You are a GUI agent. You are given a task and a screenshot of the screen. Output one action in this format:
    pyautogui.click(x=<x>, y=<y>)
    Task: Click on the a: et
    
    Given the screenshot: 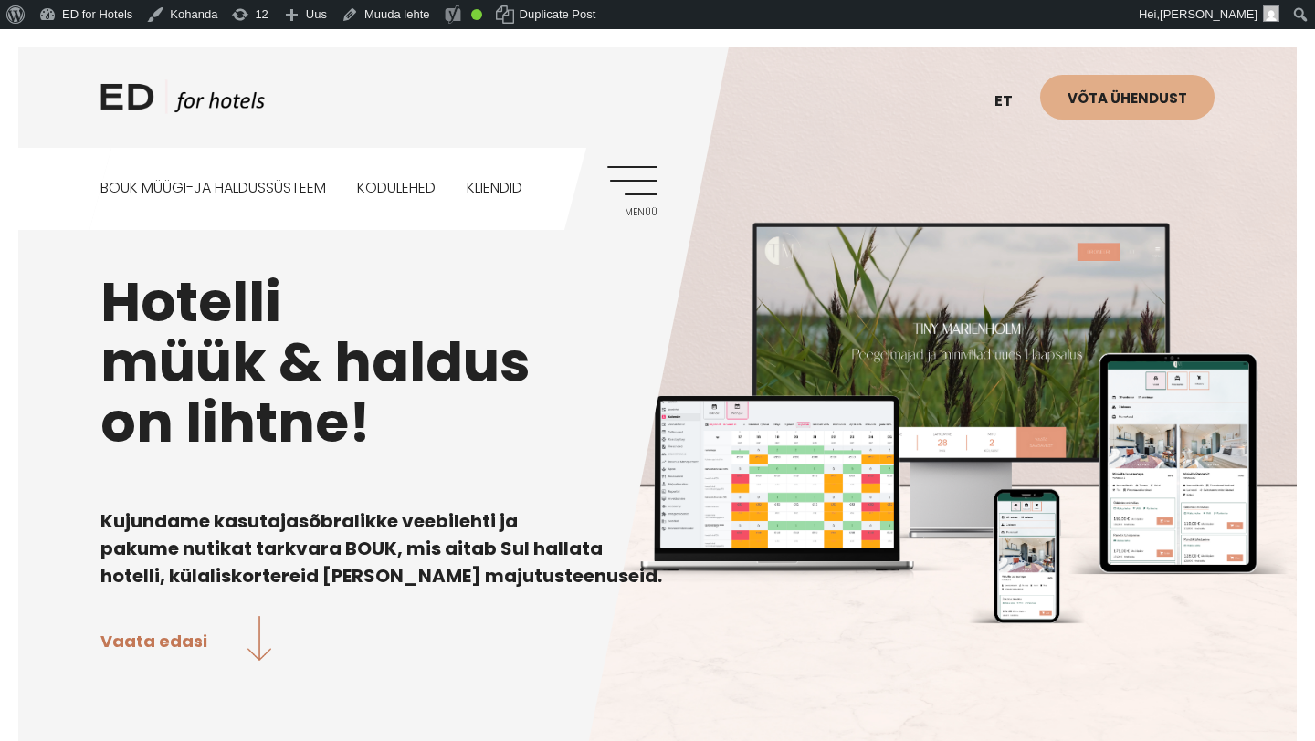 What is the action you would take?
    pyautogui.click(x=1012, y=101)
    